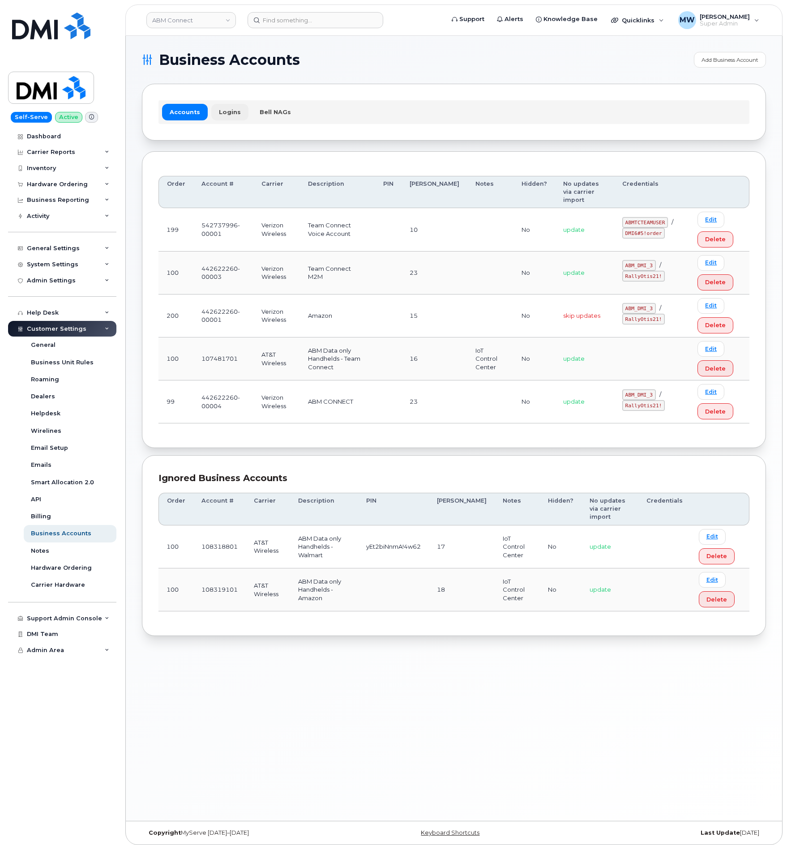 The height and width of the screenshot is (845, 787). What do you see at coordinates (230, 112) in the screenshot?
I see `a: Logins` at bounding box center [230, 112].